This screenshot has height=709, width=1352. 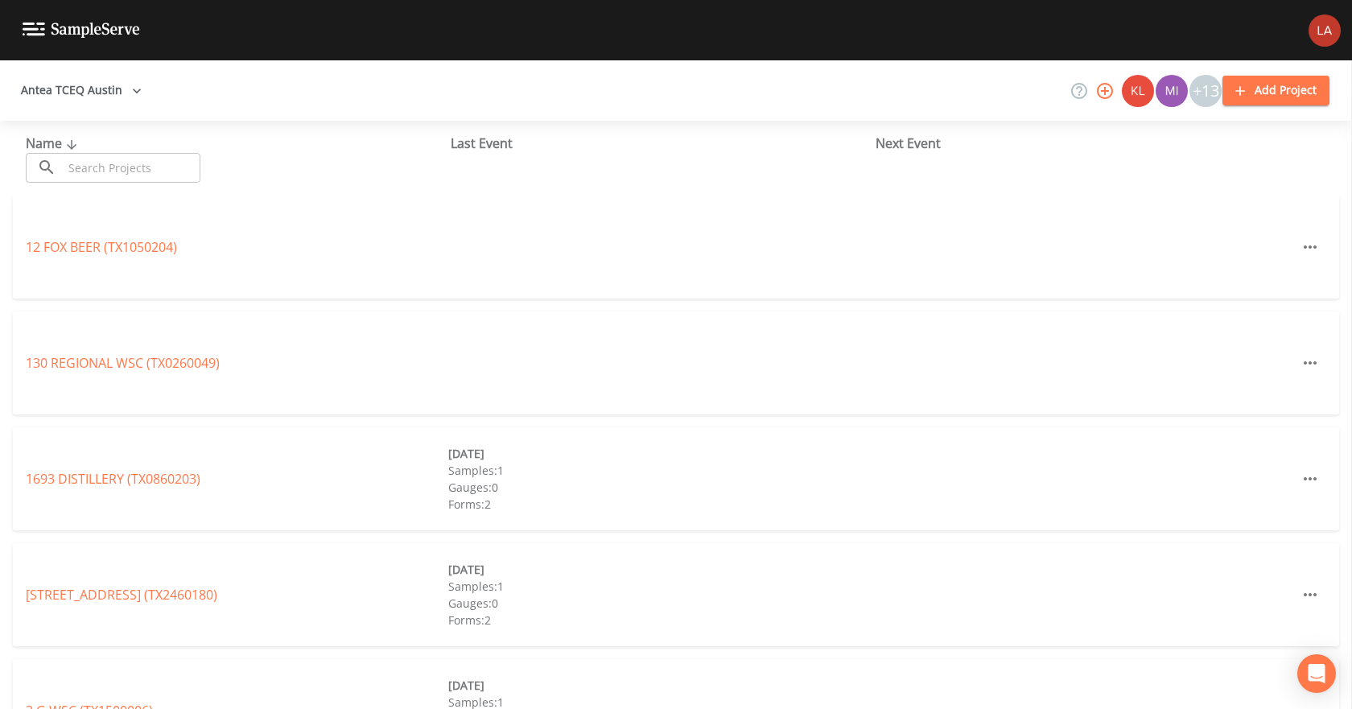 What do you see at coordinates (1138, 91) in the screenshot?
I see `div: Kler Teran` at bounding box center [1138, 91].